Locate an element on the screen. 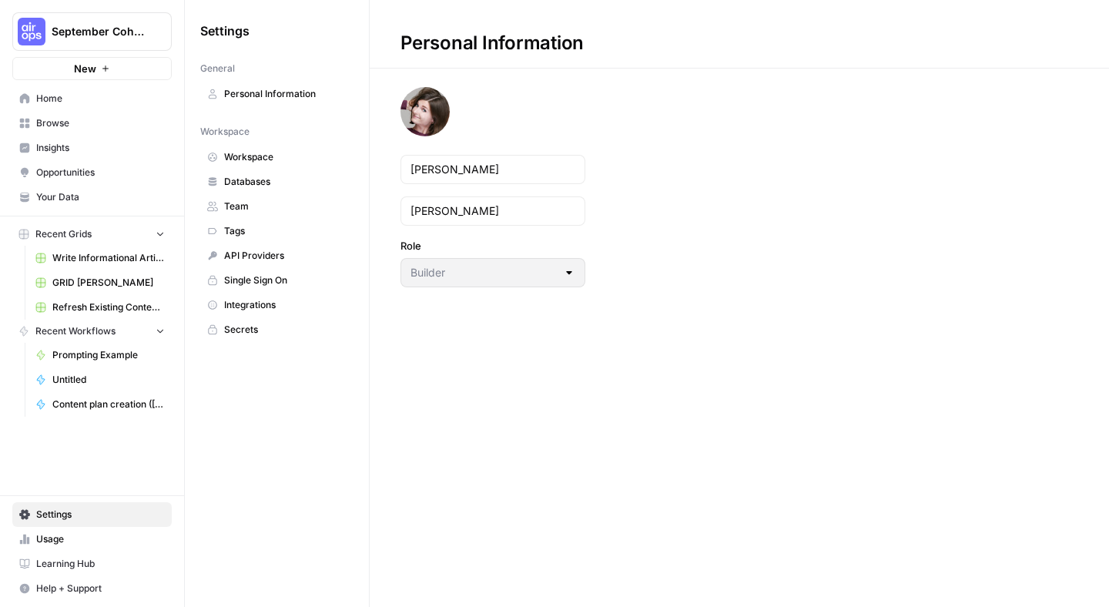 This screenshot has height=607, width=1109. a: Learning Hub is located at coordinates (92, 564).